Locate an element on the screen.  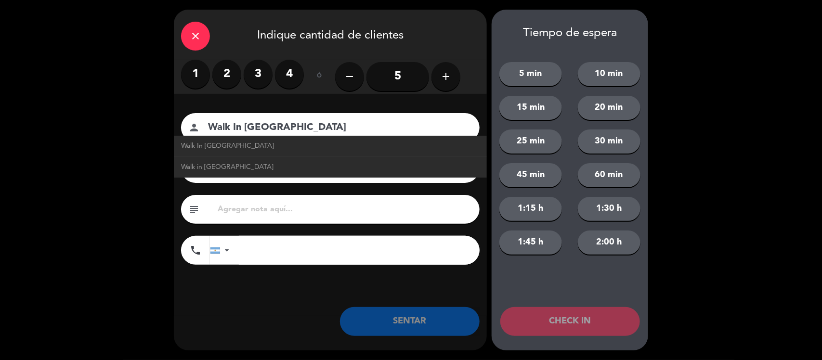
input: Agregar nota aquí... is located at coordinates (344, 209).